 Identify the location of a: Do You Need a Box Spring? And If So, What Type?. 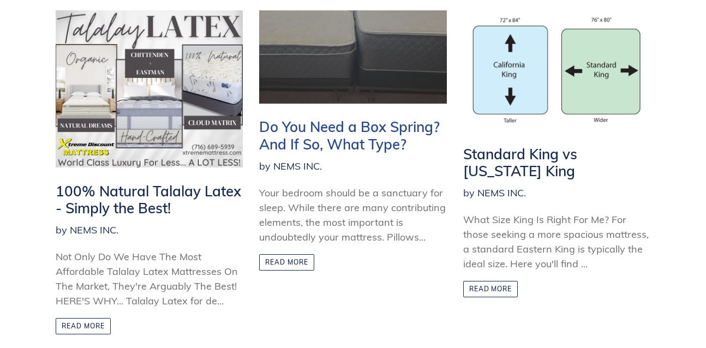
(352, 81).